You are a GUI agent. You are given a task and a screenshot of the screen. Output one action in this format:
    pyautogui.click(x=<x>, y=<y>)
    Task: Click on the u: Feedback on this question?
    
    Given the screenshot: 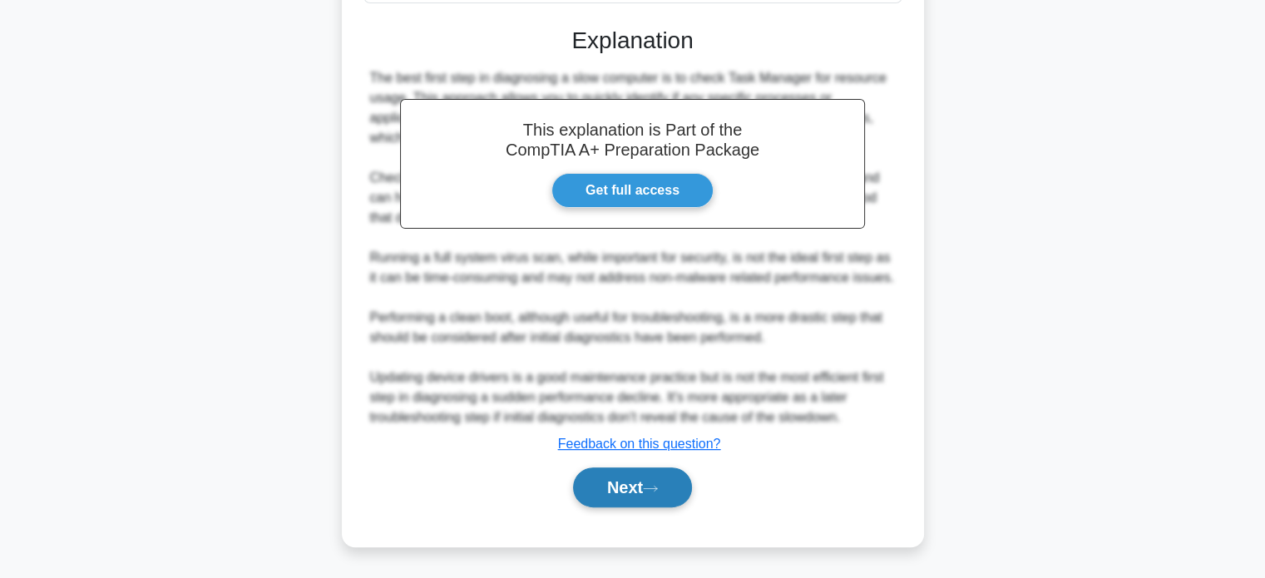 What is the action you would take?
    pyautogui.click(x=639, y=443)
    